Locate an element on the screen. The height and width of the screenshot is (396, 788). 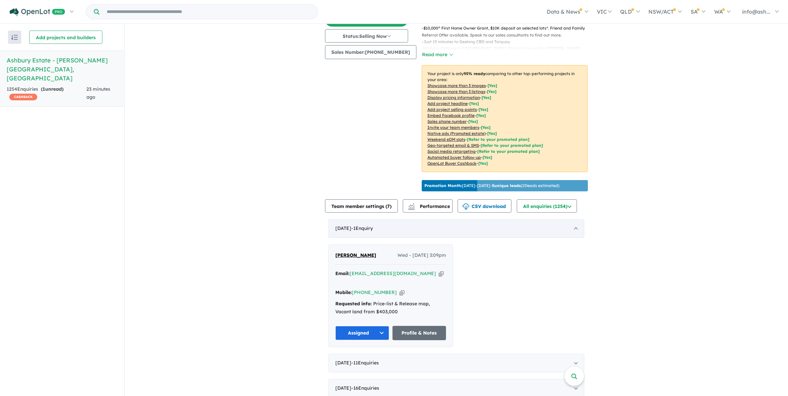
input: Try estate name, suburb, builder or developer is located at coordinates (208, 12).